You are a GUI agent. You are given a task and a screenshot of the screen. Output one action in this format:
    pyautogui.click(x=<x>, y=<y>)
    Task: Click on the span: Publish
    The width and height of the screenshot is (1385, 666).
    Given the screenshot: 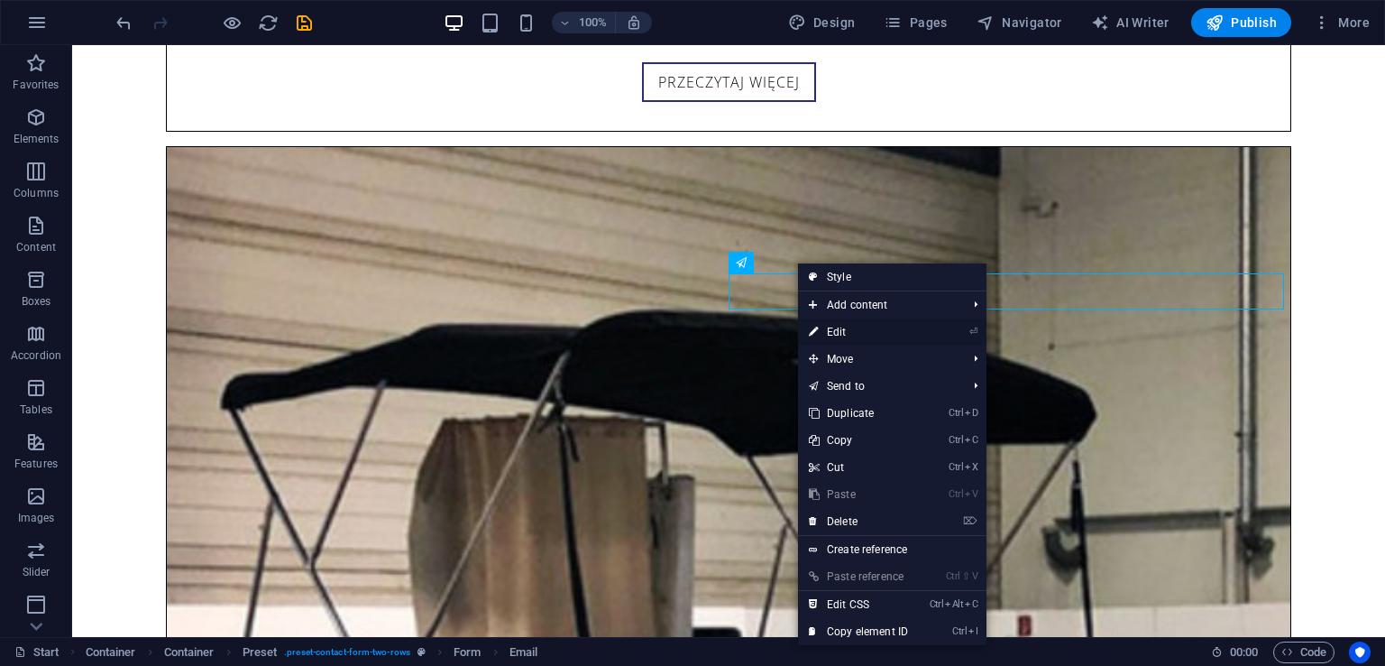 What is the action you would take?
    pyautogui.click(x=1241, y=23)
    